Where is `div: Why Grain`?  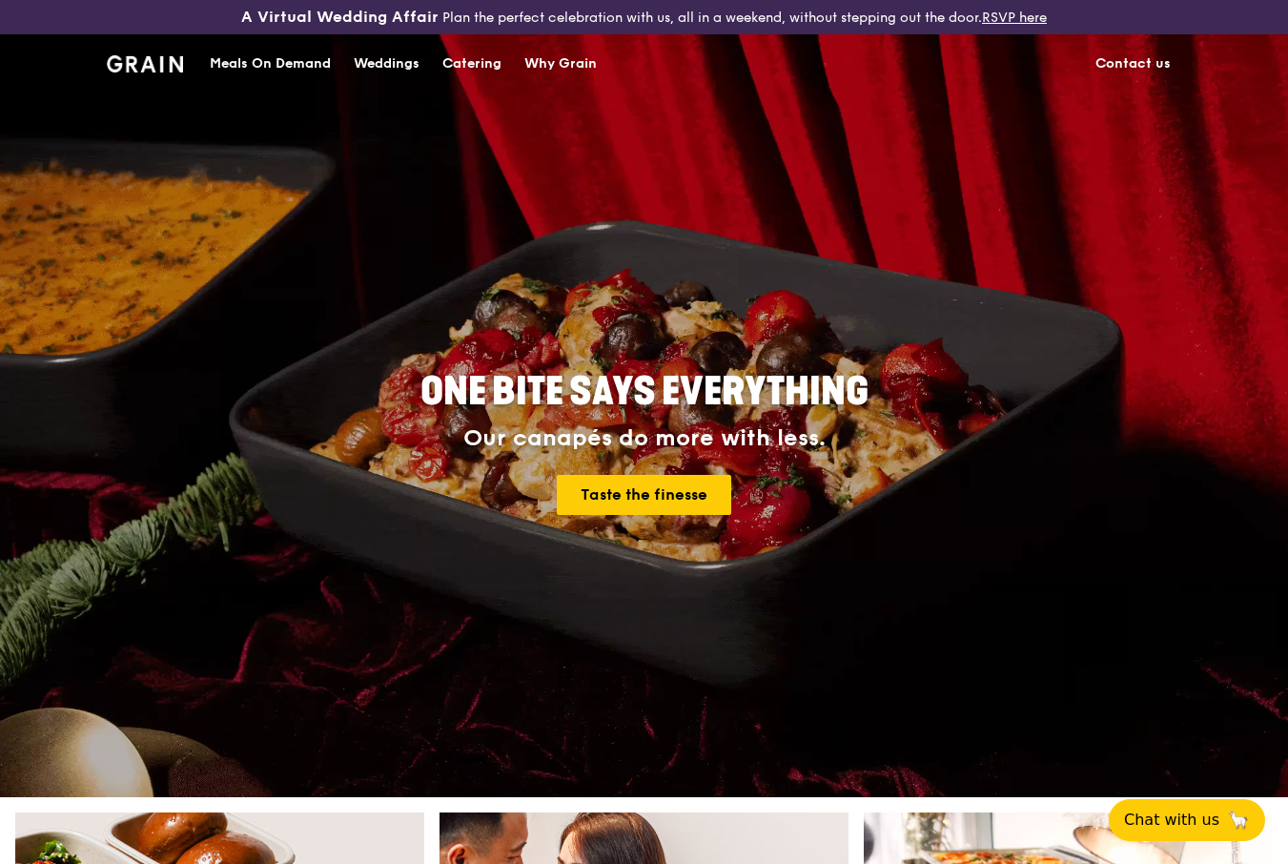
div: Why Grain is located at coordinates (561, 64).